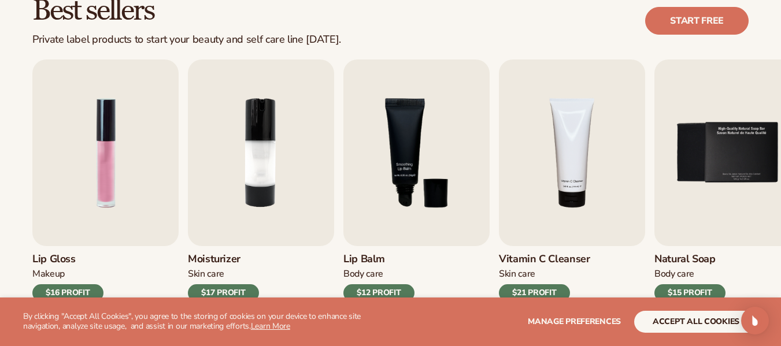 The height and width of the screenshot is (346, 781). What do you see at coordinates (690, 293) in the screenshot?
I see `div: $15 PROFIT` at bounding box center [690, 293].